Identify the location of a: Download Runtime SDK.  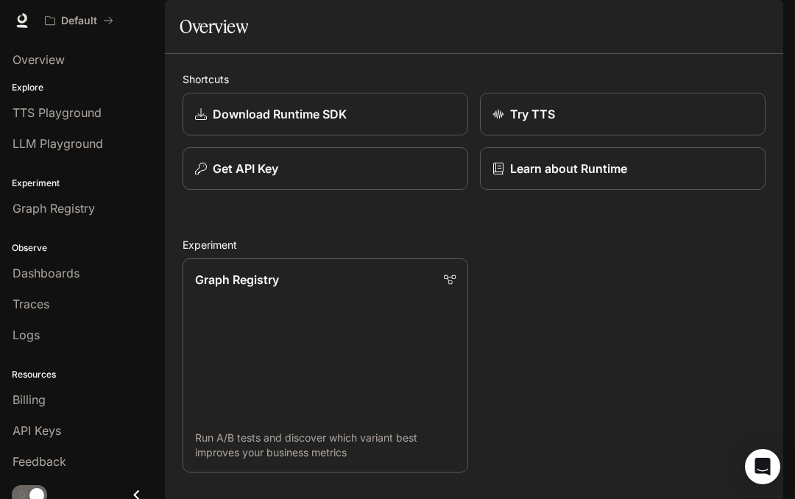
(325, 114).